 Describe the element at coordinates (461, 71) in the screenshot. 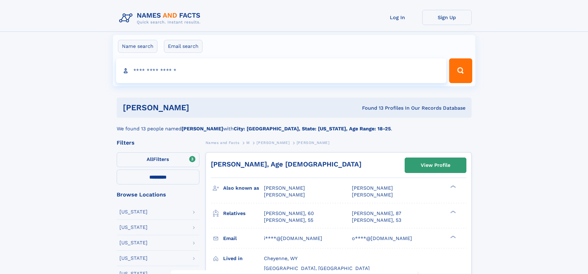

I see `button: Search Button` at that location.